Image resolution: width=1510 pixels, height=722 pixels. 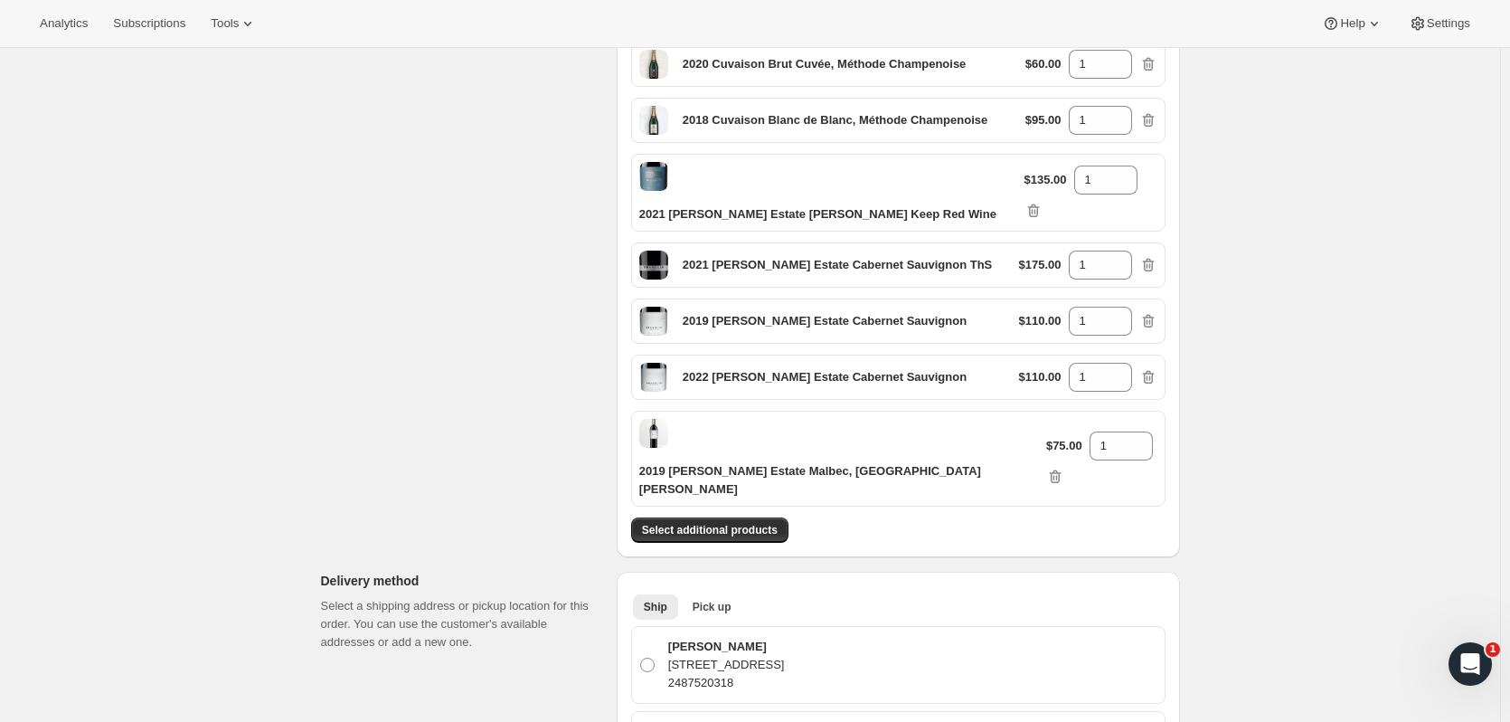 What do you see at coordinates (835, 120) in the screenshot?
I see `p: 2018 Cuvaison Blanc de Blanc, Méthode Champenoise` at bounding box center [835, 120].